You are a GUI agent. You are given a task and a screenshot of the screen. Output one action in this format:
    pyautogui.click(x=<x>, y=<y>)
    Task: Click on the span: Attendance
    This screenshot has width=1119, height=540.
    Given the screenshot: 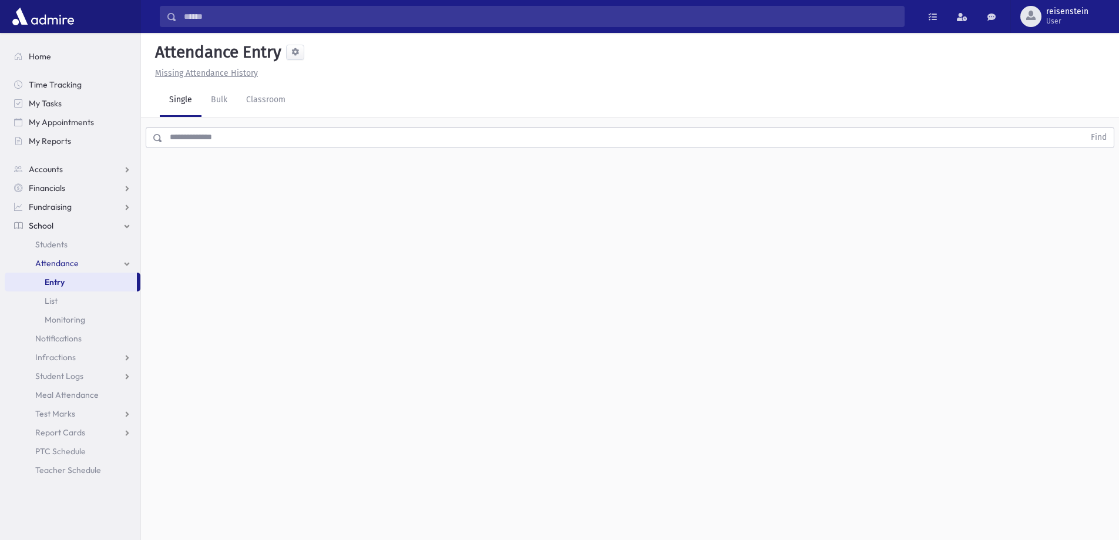 What is the action you would take?
    pyautogui.click(x=57, y=263)
    